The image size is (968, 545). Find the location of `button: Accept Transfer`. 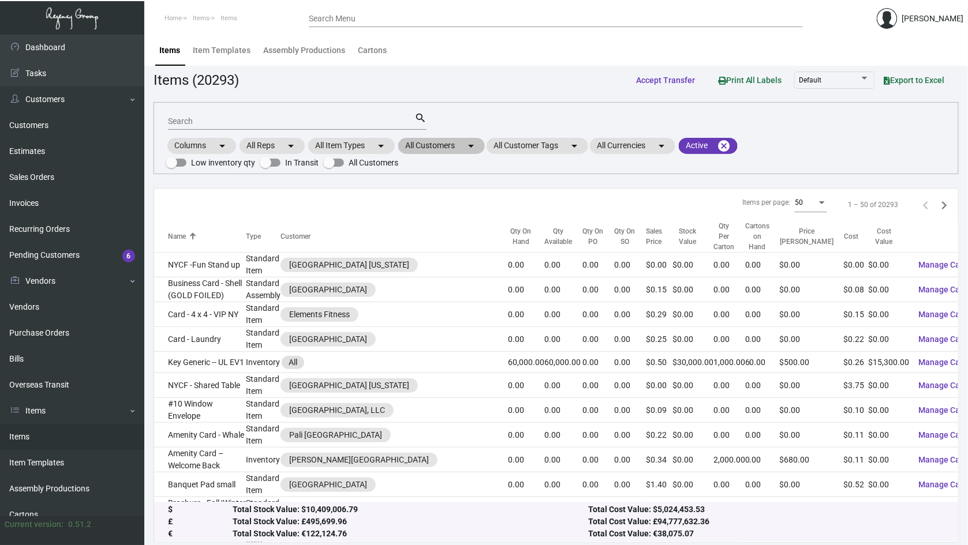

button: Accept Transfer is located at coordinates (665, 80).